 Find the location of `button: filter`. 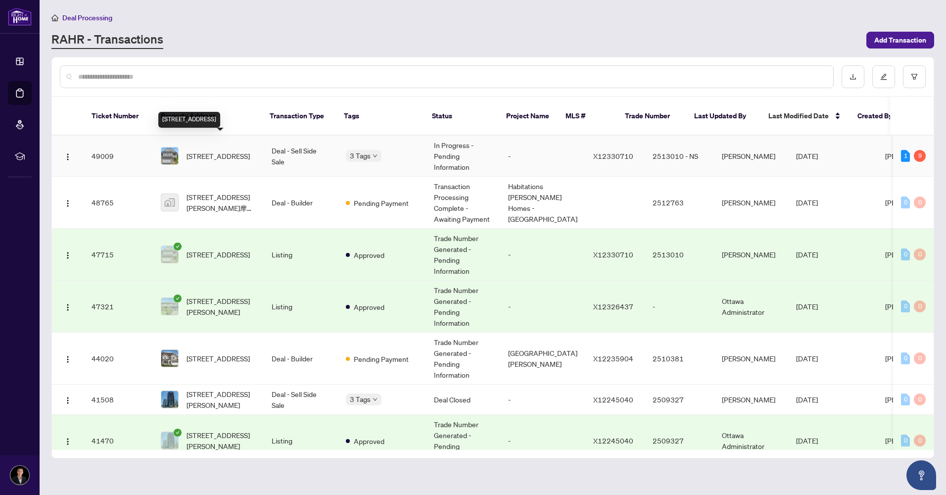

button: filter is located at coordinates (915, 77).